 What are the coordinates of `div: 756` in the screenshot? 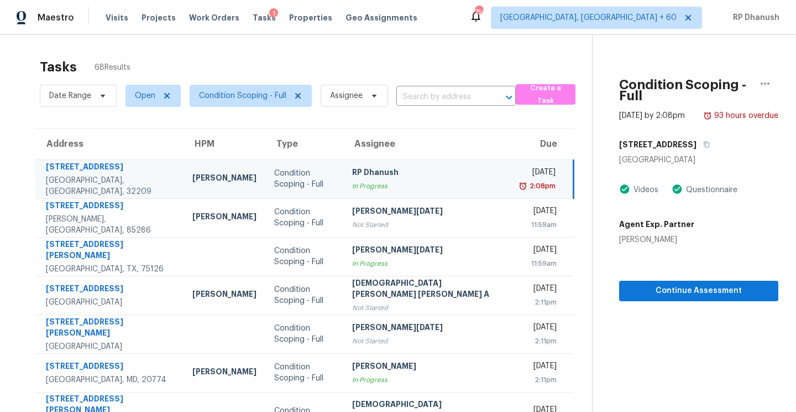 It's located at (479, 12).